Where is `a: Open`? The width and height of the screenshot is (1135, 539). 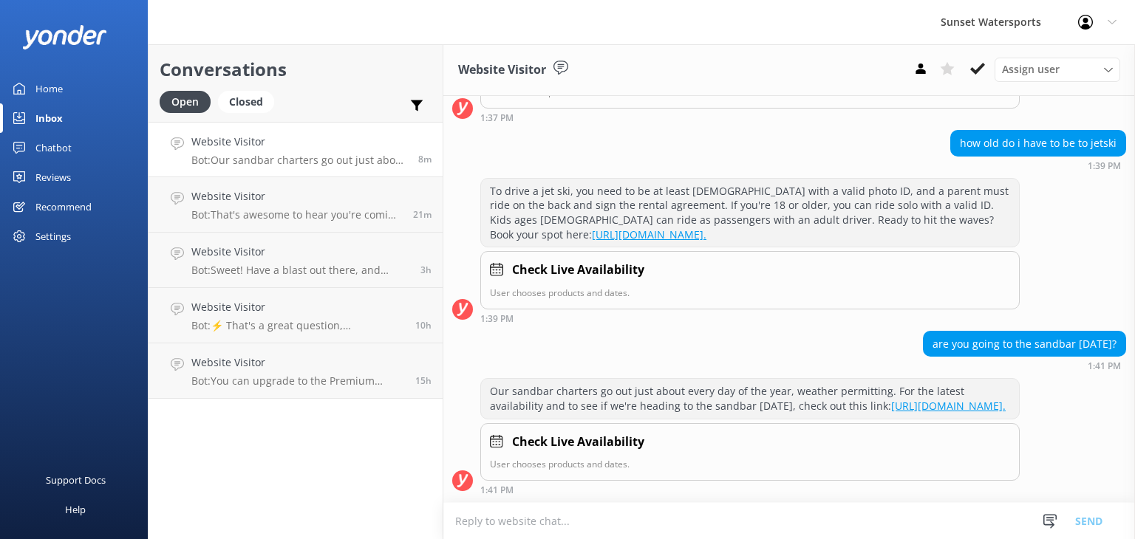 a: Open is located at coordinates (188, 101).